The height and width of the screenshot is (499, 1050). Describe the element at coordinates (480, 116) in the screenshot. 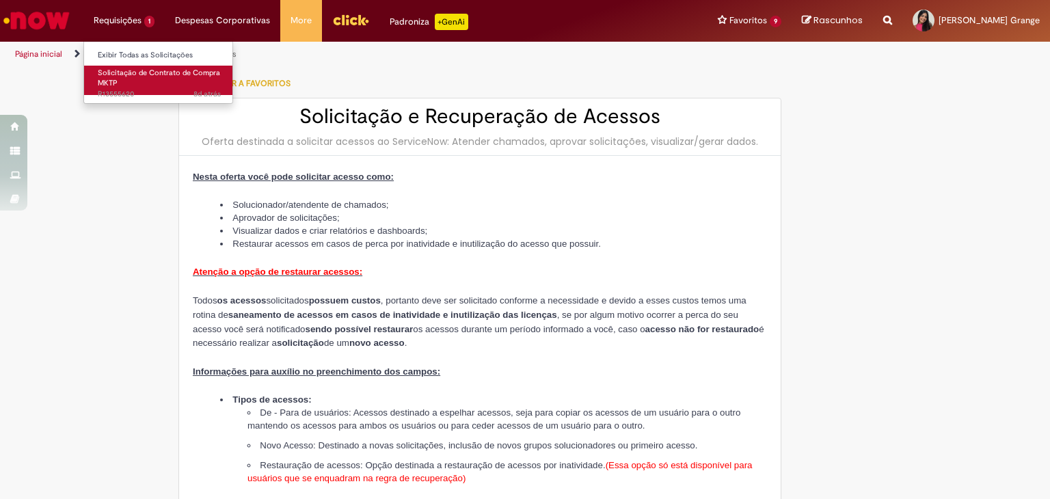

I see `h2: Solicitação e Recuperação de Acessos` at that location.